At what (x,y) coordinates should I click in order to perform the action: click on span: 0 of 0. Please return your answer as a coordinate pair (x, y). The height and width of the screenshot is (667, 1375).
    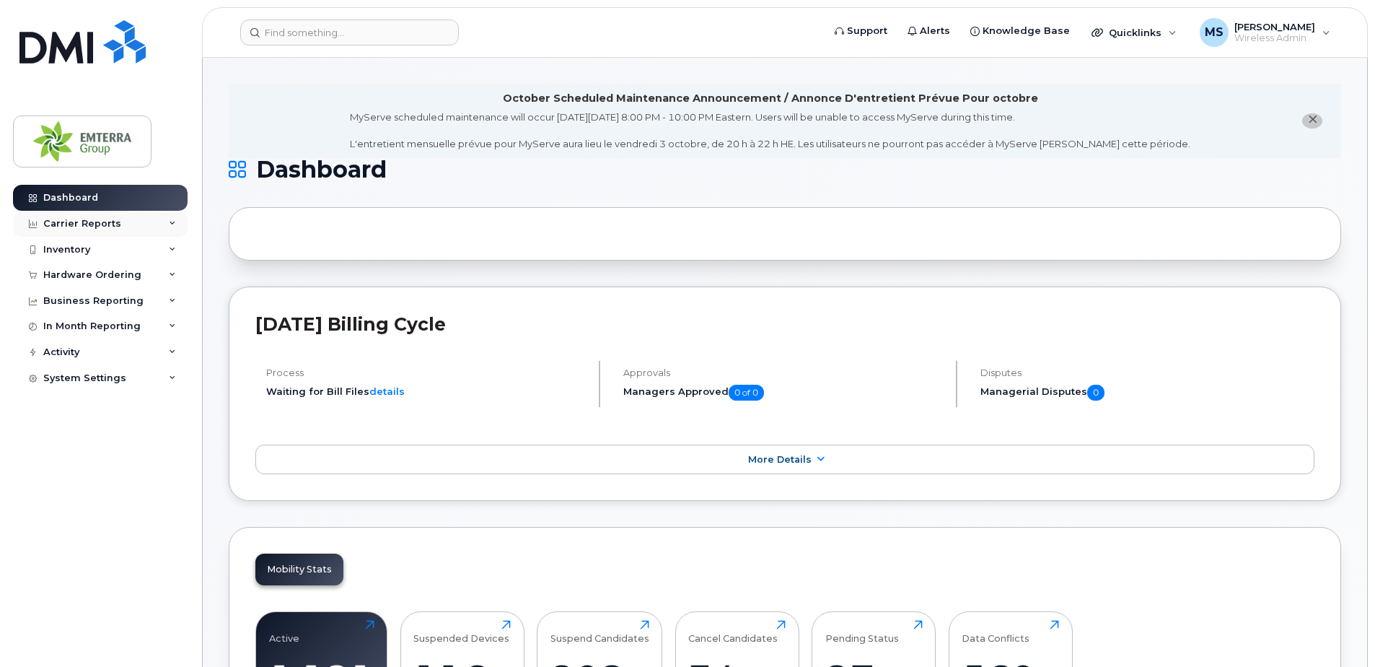
    Looking at the image, I should click on (746, 393).